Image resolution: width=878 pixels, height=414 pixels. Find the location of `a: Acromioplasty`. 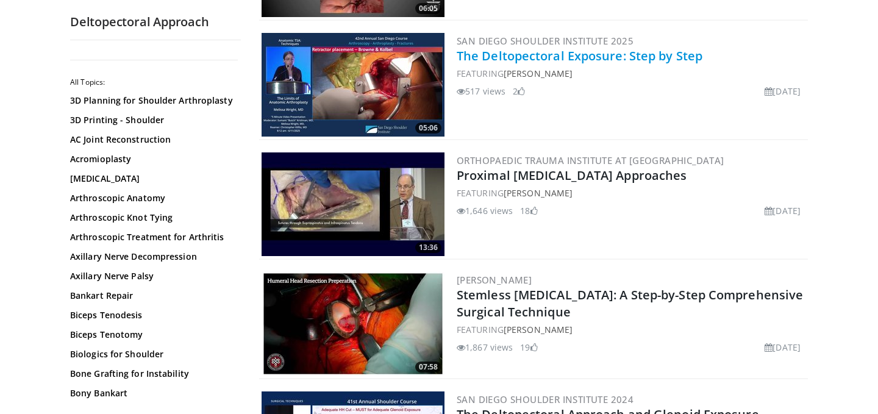

a: Acromioplasty is located at coordinates (152, 159).